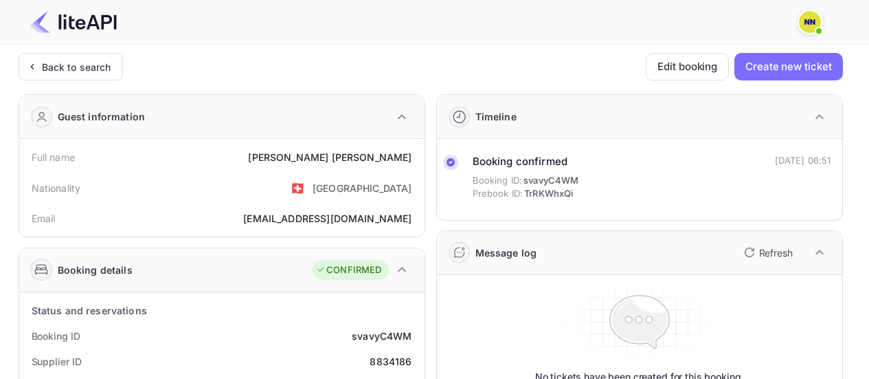 The image size is (869, 379). What do you see at coordinates (56, 361) in the screenshot?
I see `div: Supplier ID` at bounding box center [56, 361].